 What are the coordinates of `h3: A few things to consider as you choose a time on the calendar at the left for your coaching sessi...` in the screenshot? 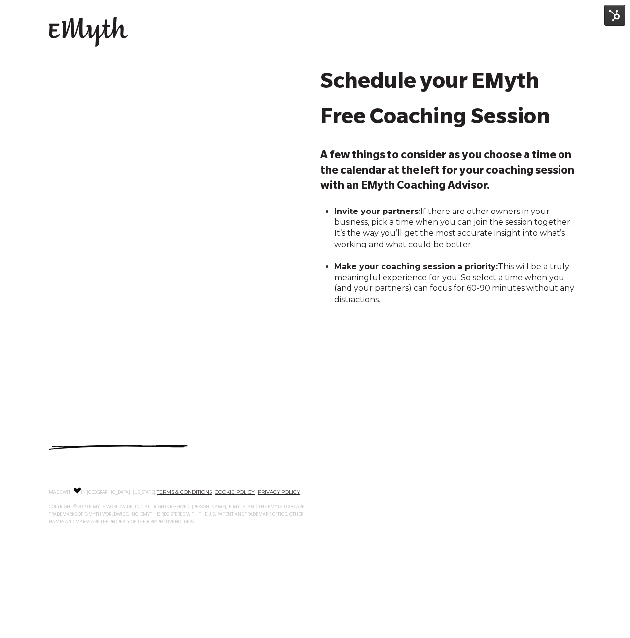 It's located at (451, 172).